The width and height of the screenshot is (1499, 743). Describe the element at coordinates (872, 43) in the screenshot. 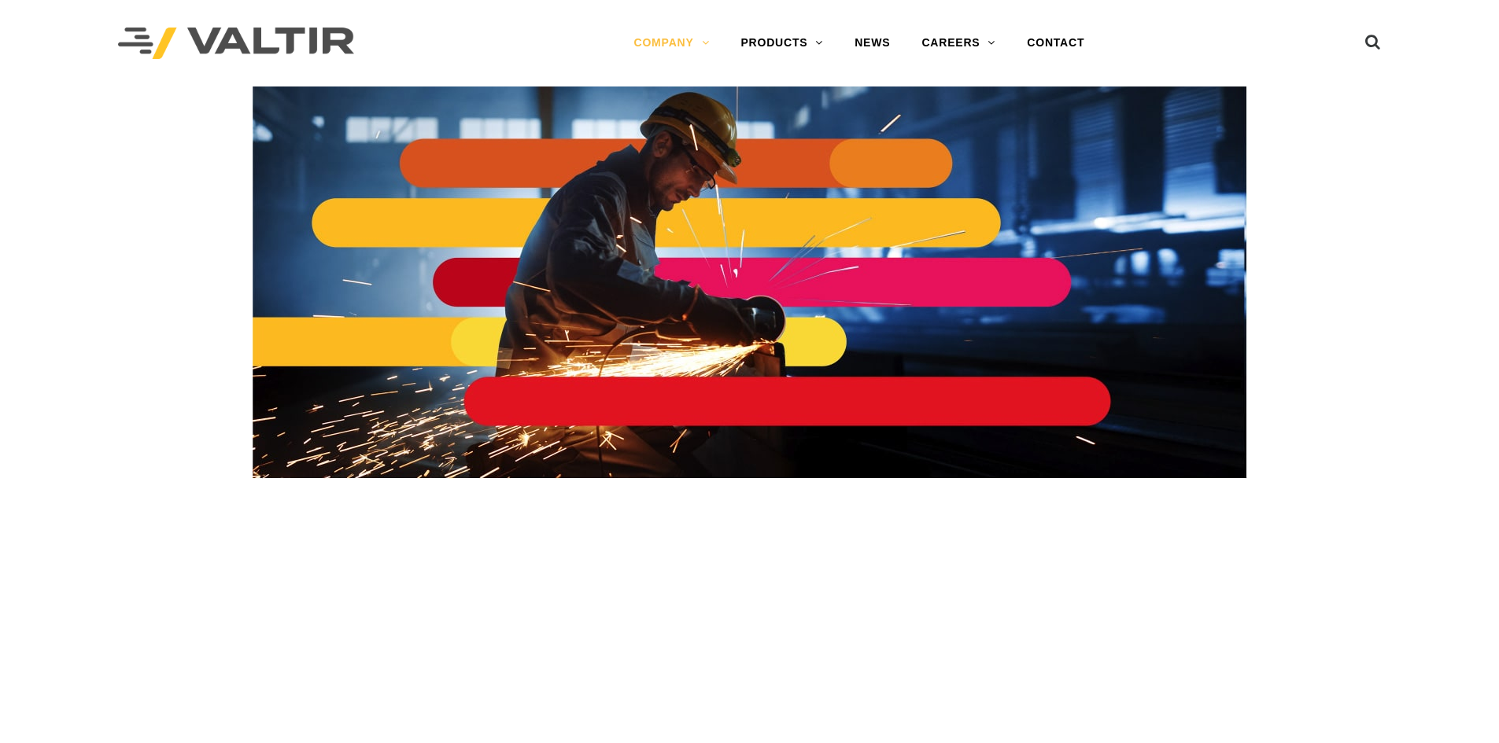

I see `a: NEWS` at that location.